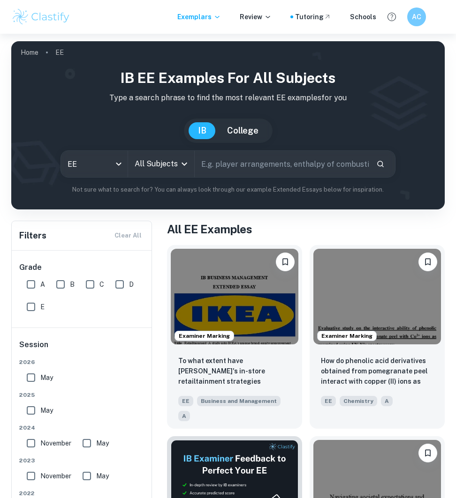  Describe the element at coordinates (228, 190) in the screenshot. I see `p: Not sure what to search for? You can always look through our example Extended Essays below for in...` at that location.